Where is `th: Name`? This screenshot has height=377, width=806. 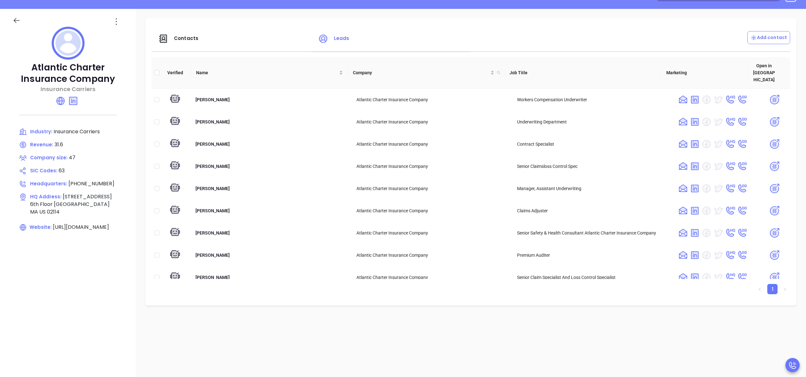 th: Name is located at coordinates (269, 73).